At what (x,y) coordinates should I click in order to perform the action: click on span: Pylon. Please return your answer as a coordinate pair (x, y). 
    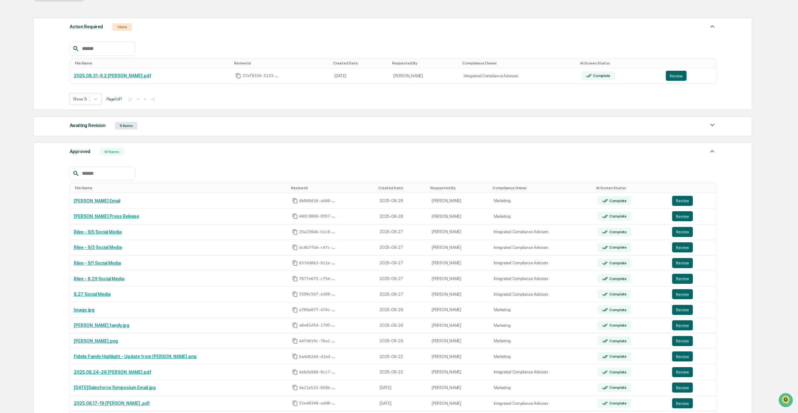
    Looking at the image, I should click on (69, 109).